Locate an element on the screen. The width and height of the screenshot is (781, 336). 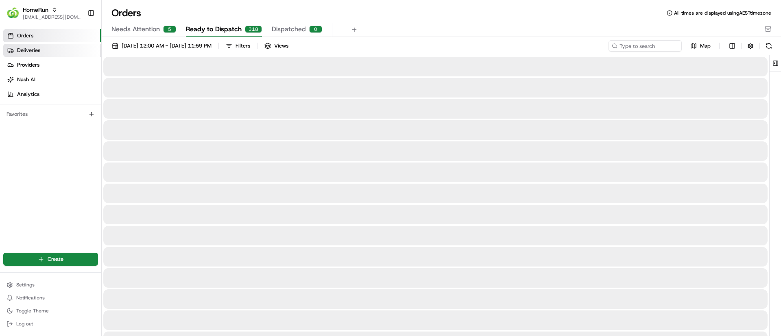
div: 0 is located at coordinates (316, 29).